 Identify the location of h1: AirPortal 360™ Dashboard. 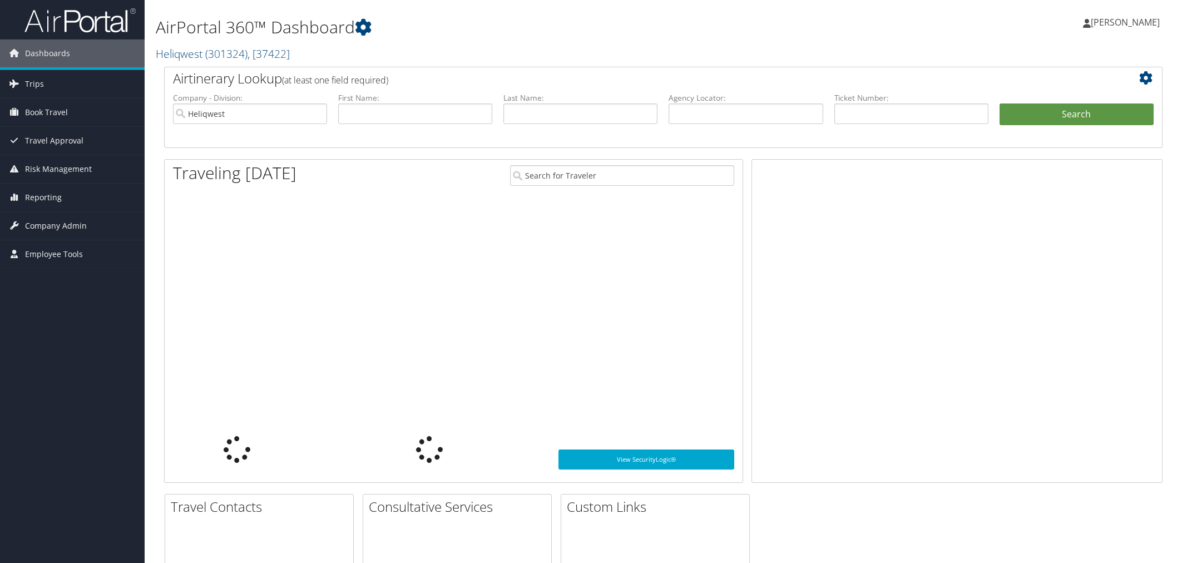
(494, 27).